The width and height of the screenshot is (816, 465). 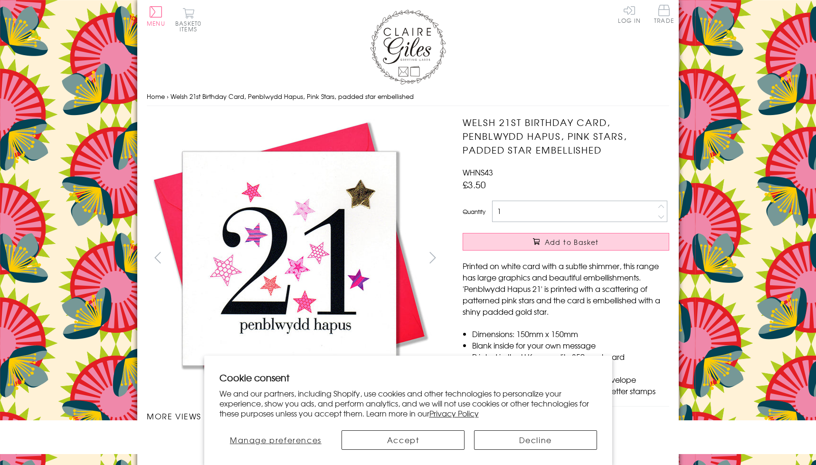 What do you see at coordinates (408, 377) in the screenshot?
I see `h2: Cookie consent` at bounding box center [408, 377].